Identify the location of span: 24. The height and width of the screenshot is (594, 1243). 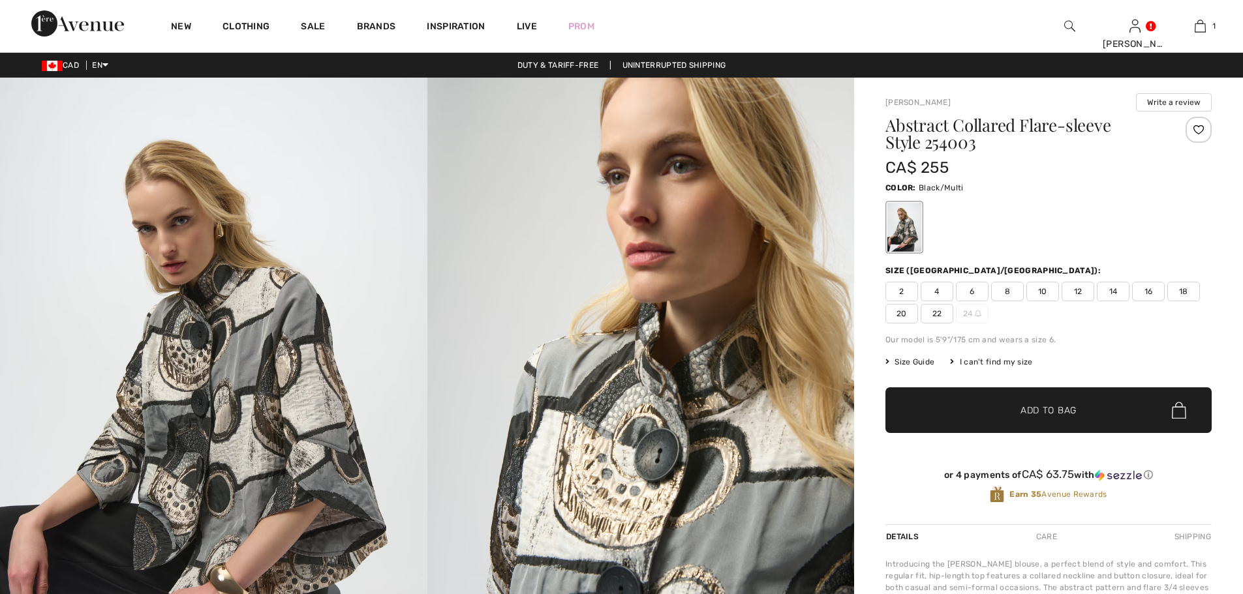
(972, 314).